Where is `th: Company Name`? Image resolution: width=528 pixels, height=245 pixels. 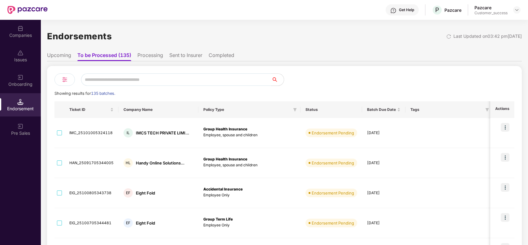
th: Company Name is located at coordinates (158, 110).